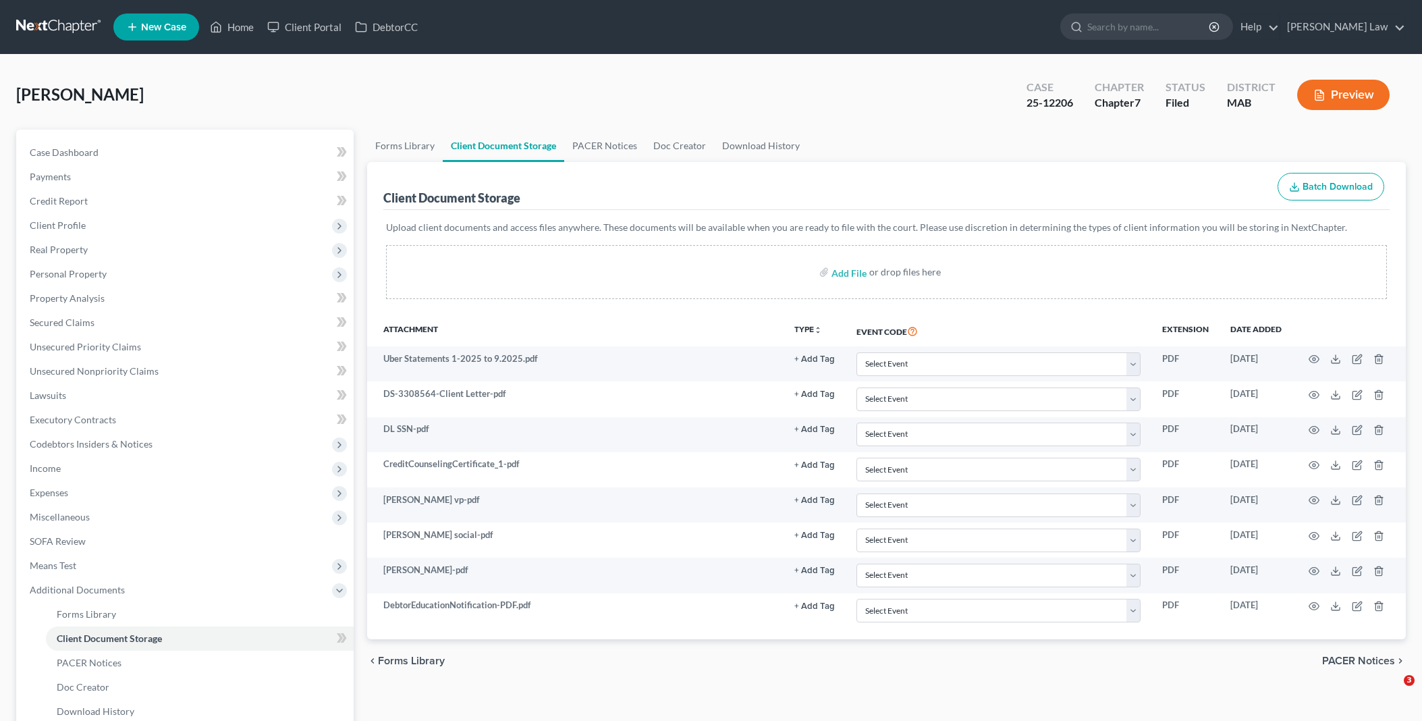 This screenshot has width=1422, height=721. What do you see at coordinates (94, 371) in the screenshot?
I see `span: Unsecured Nonpriority Claims` at bounding box center [94, 371].